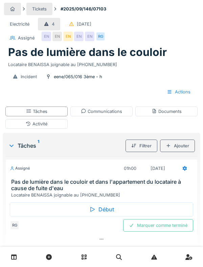  Describe the element at coordinates (78, 77) in the screenshot. I see `div: eene/065/016 3ème - h` at that location.